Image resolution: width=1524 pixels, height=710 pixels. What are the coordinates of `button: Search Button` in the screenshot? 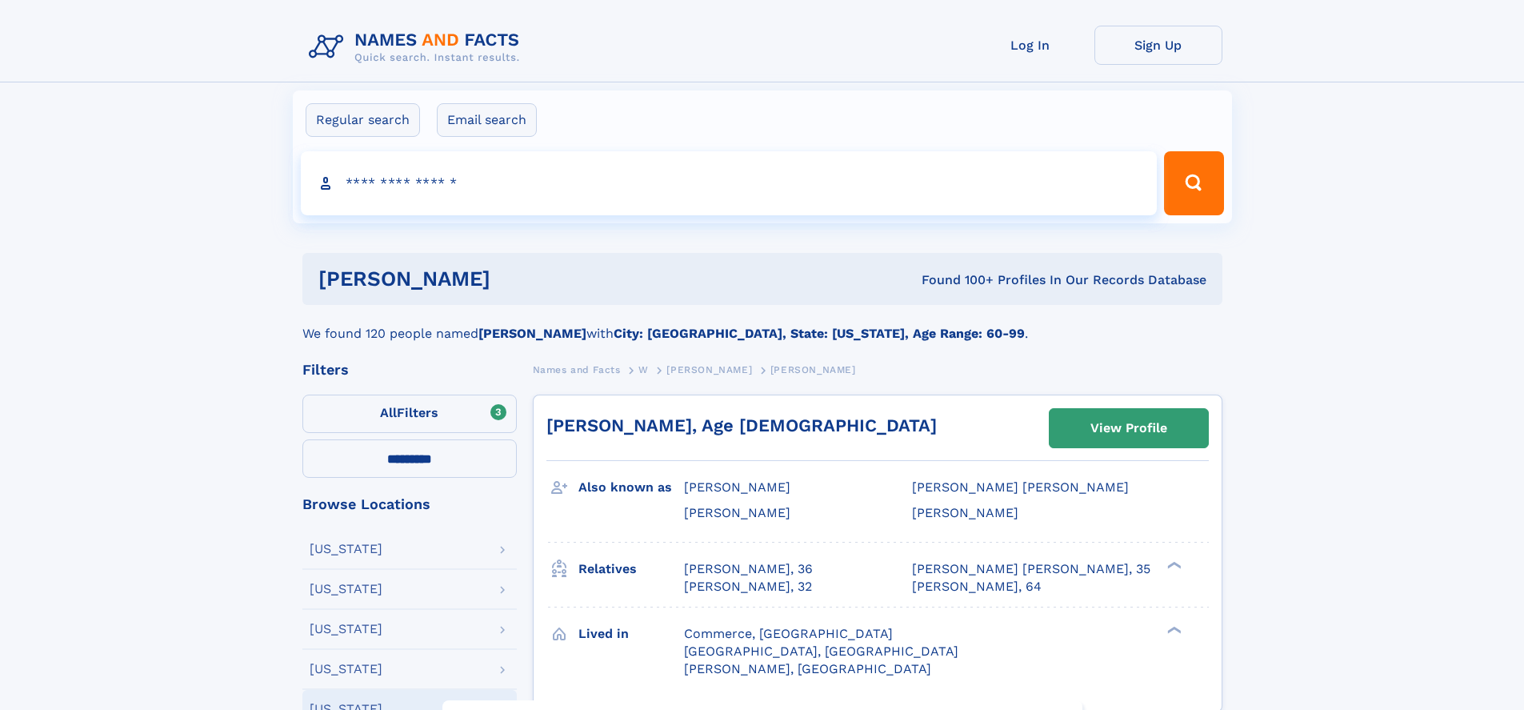 It's located at (1193, 183).